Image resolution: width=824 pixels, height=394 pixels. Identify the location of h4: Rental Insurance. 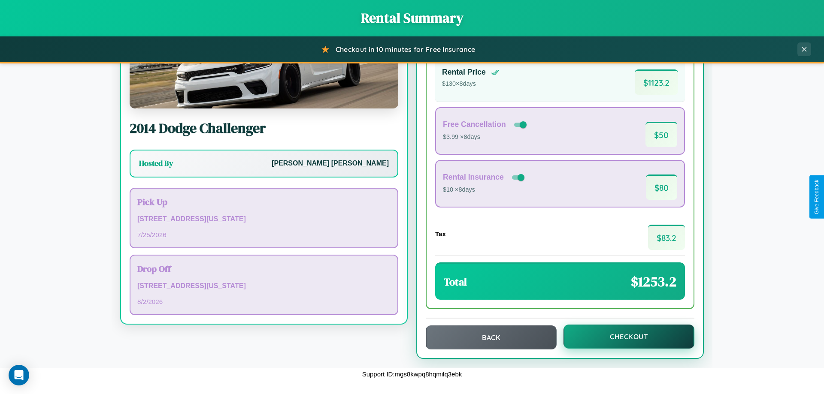
(473, 177).